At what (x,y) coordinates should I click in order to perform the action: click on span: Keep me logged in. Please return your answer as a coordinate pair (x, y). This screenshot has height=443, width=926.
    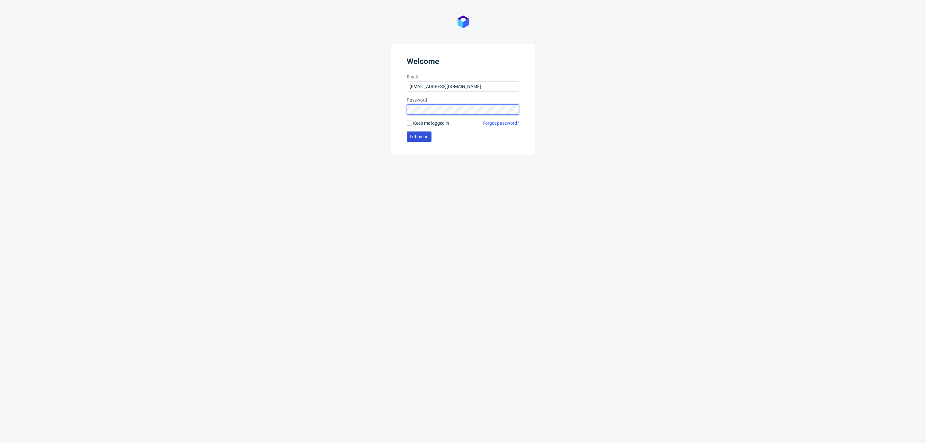
    Looking at the image, I should click on (431, 123).